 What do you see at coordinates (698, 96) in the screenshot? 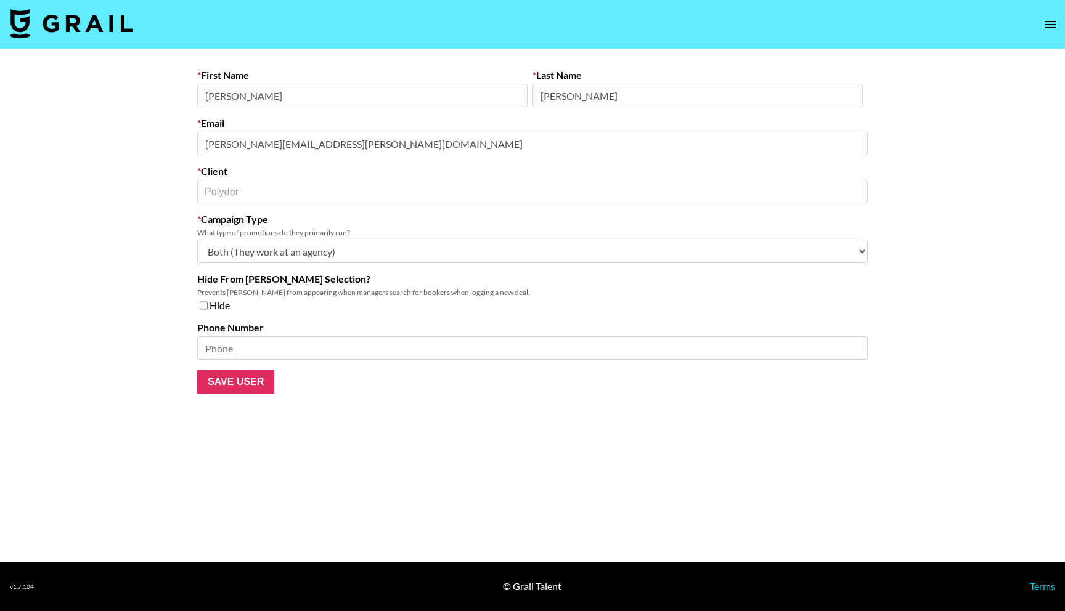
I see `input: Last Name` at bounding box center [698, 96].